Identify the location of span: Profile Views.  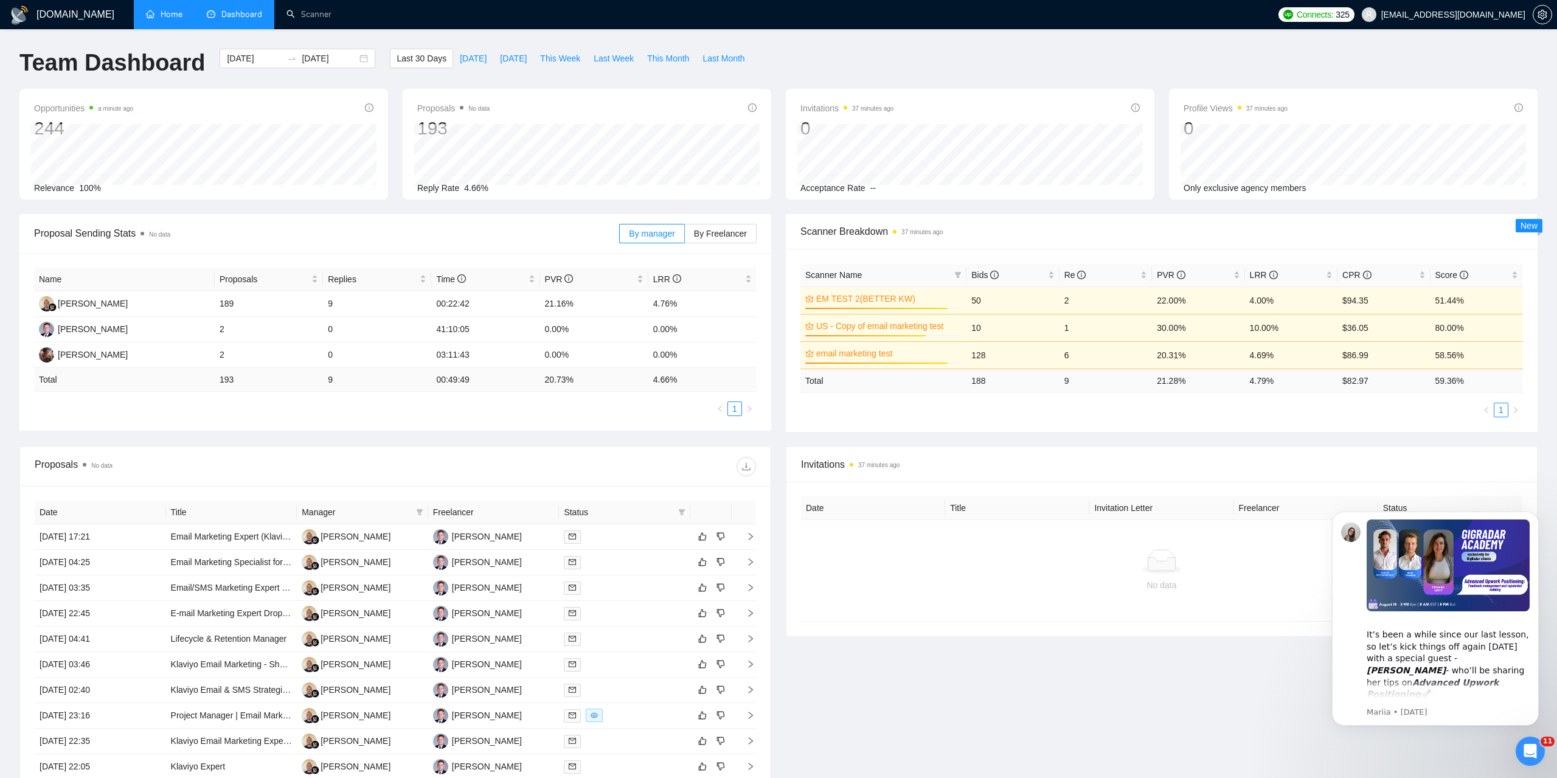
(1235, 108).